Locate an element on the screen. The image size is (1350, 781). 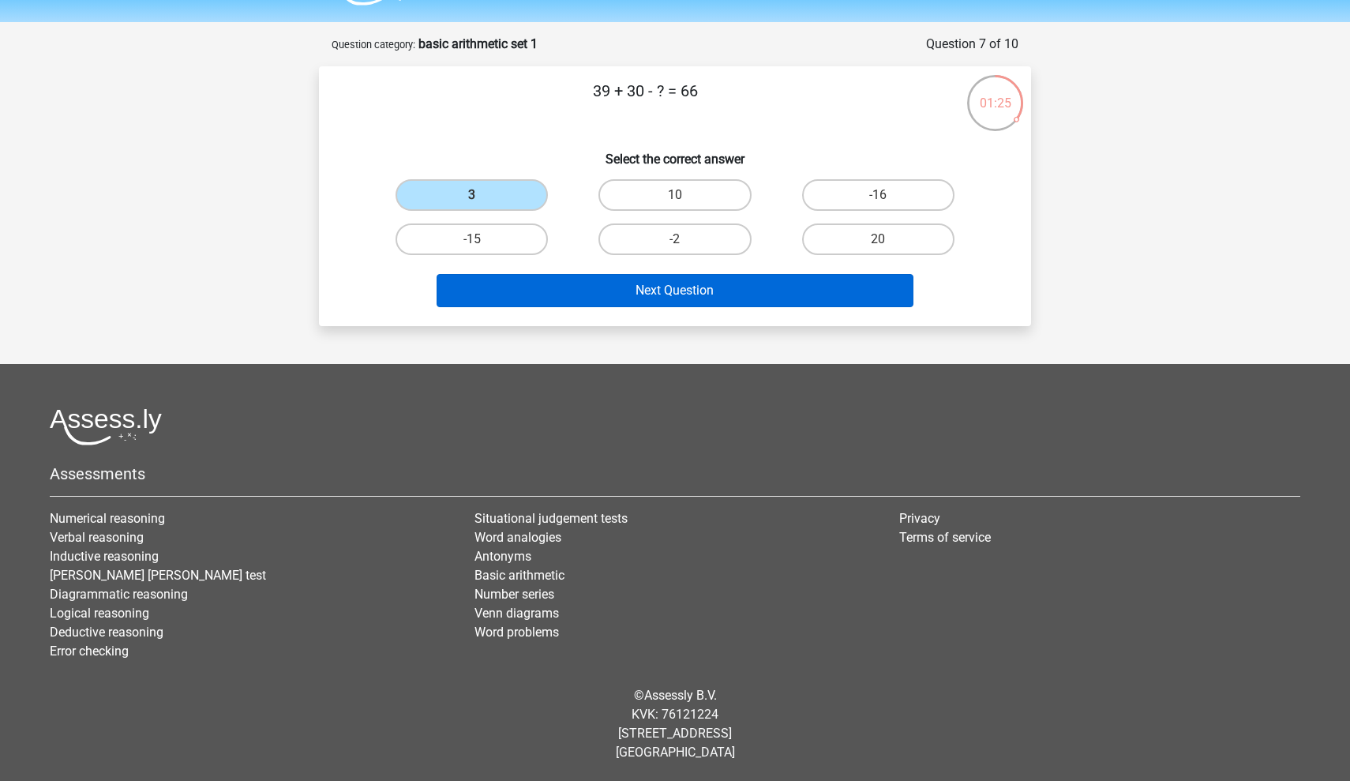
a: Terms of service is located at coordinates (945, 537).